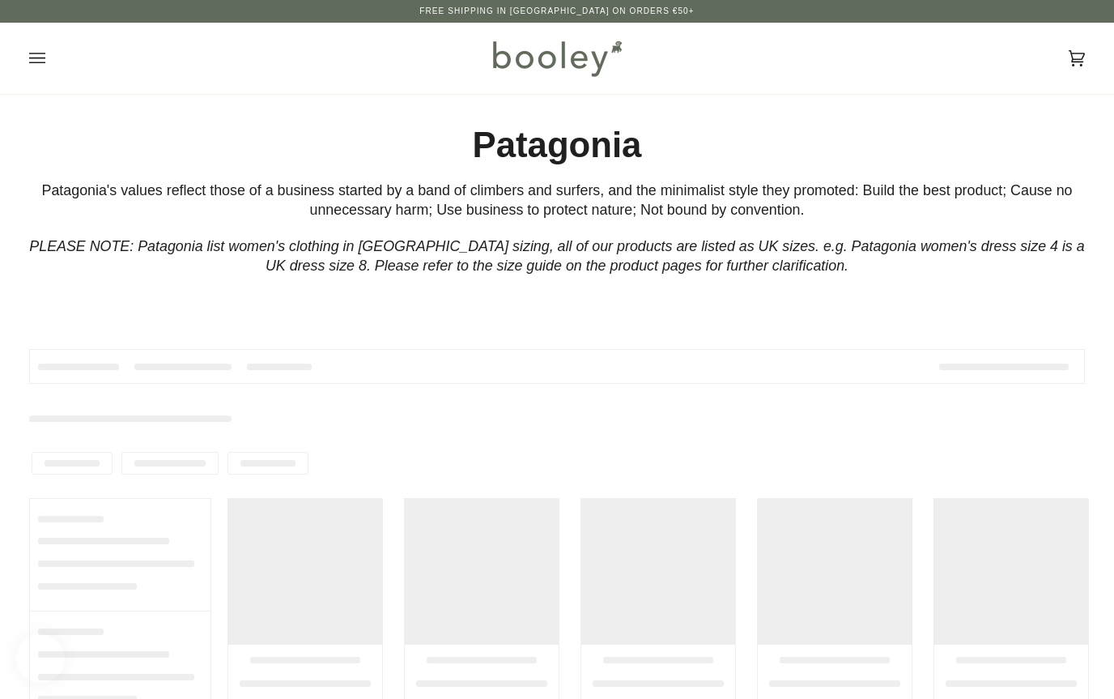 The image size is (1114, 699). Describe the element at coordinates (557, 200) in the screenshot. I see `div: Patagonia's values reflect those of a business started by a band of climbers and surfers, and the...` at that location.